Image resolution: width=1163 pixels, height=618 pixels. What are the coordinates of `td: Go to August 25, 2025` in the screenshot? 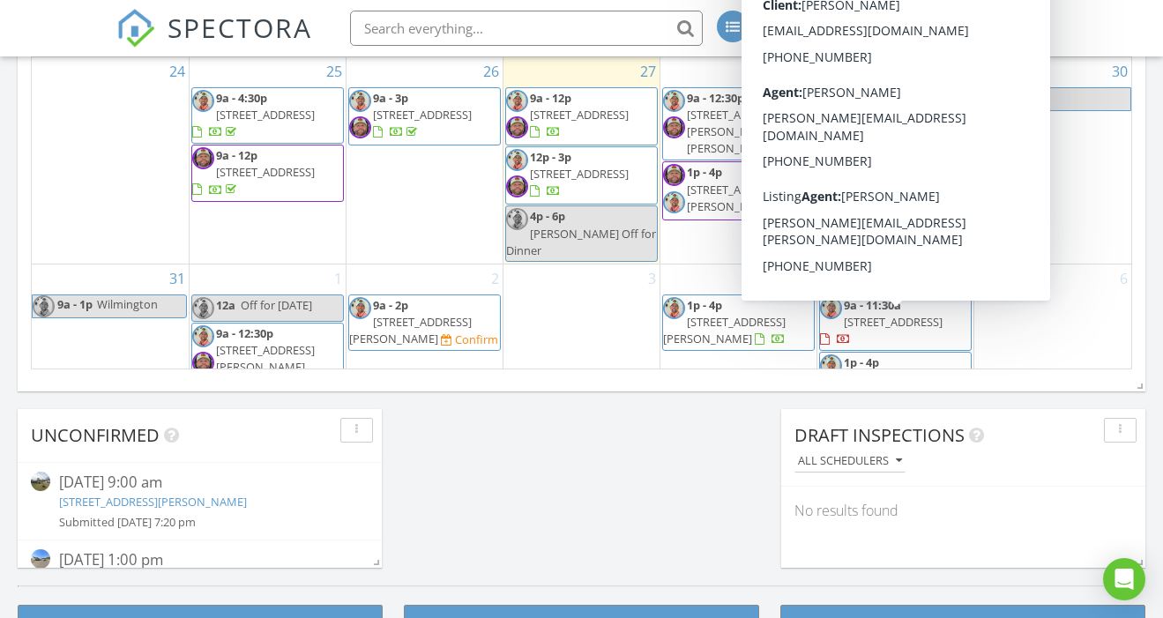 It's located at (267, 160).